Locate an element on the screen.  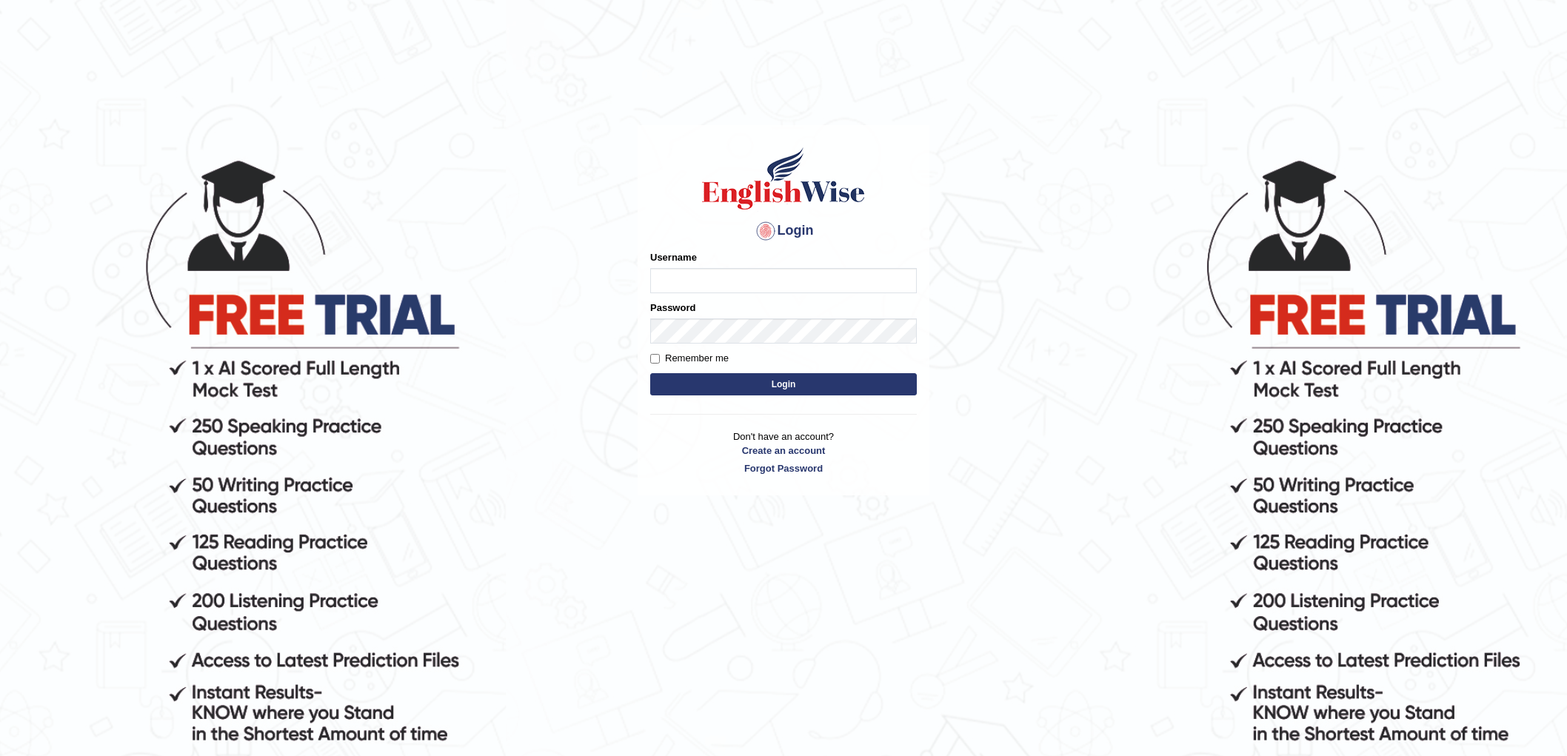
p: Don't have an account? is located at coordinates (784, 453).